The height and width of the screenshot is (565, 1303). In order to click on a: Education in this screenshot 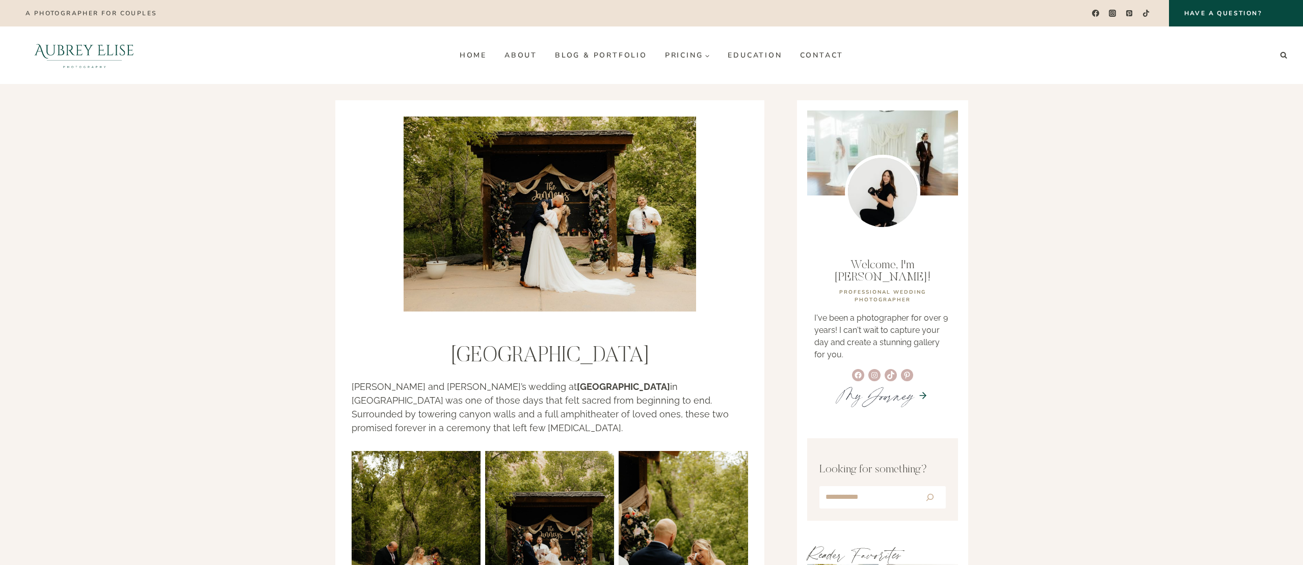, I will do `click(755, 56)`.